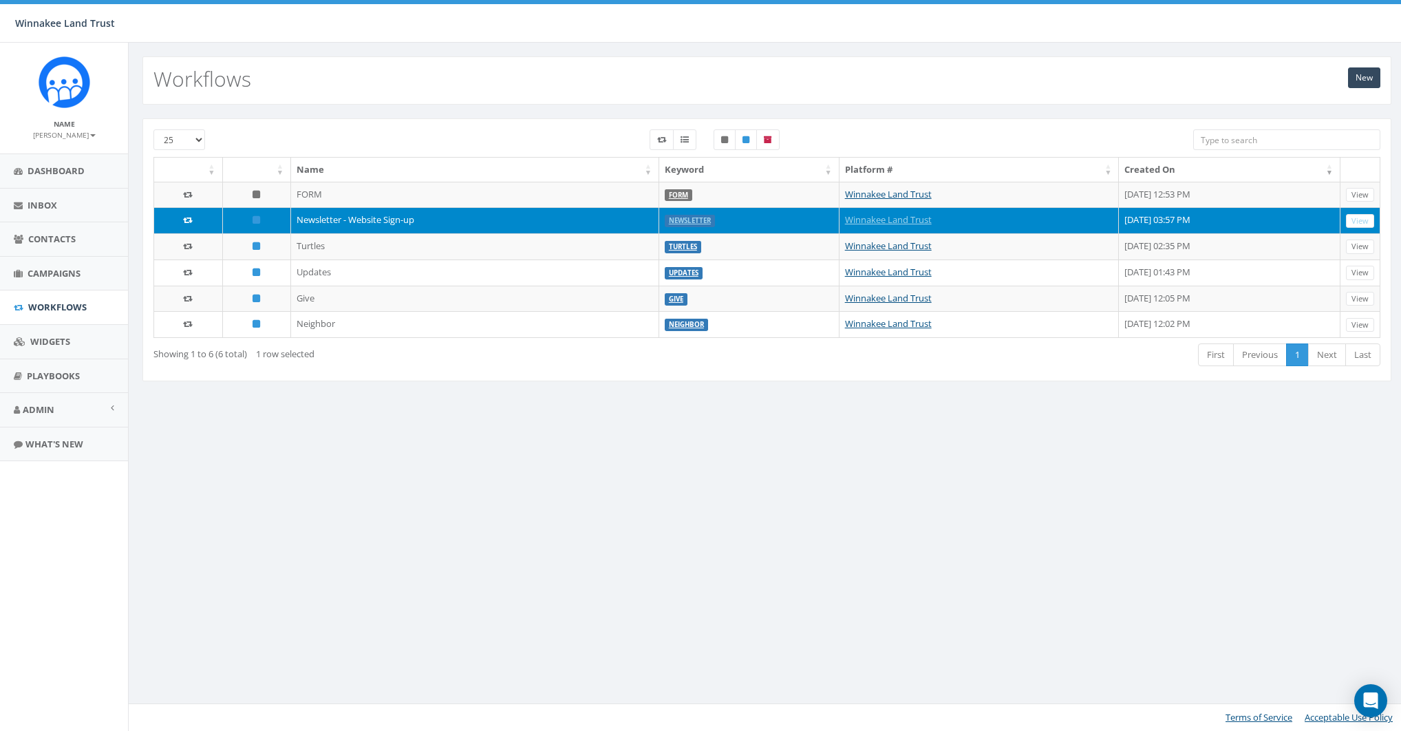 This screenshot has width=1401, height=731. I want to click on label: Unpublished, so click(725, 140).